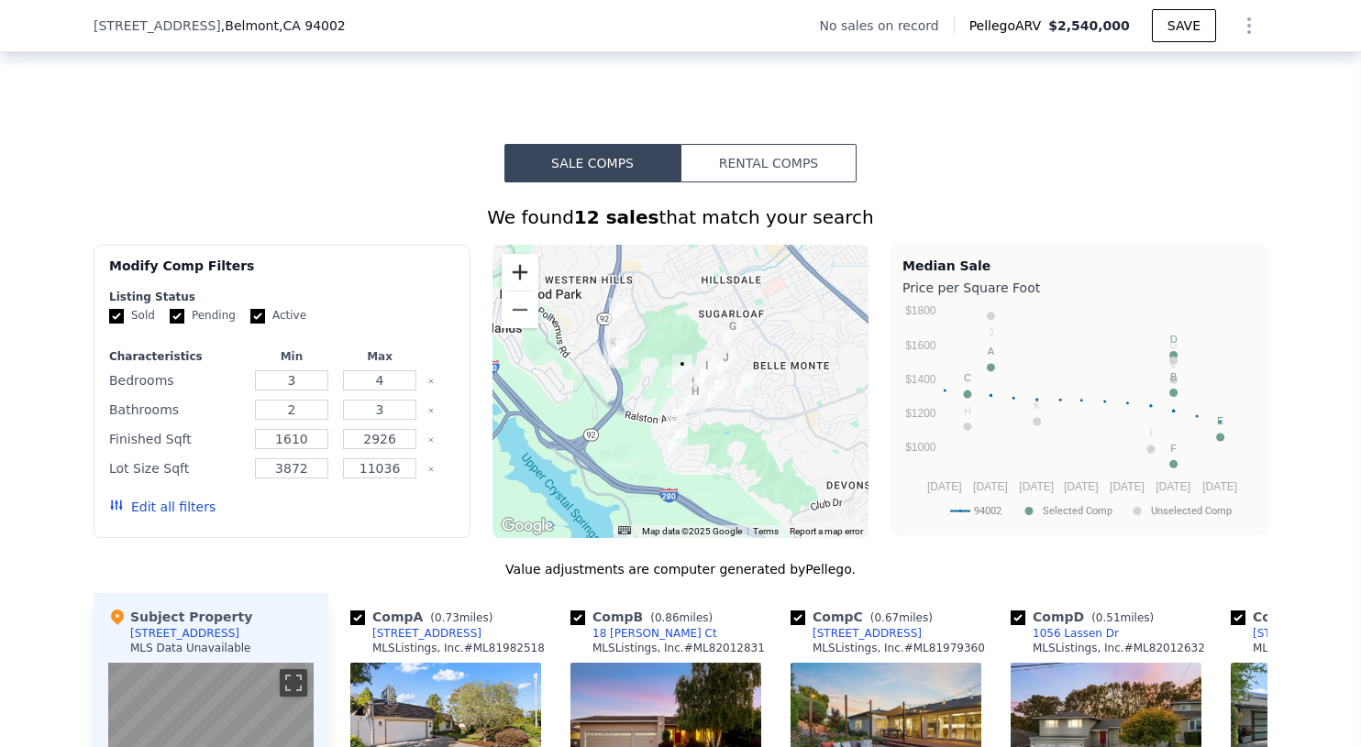 This screenshot has height=747, width=1361. Describe the element at coordinates (203, 315) in the screenshot. I see `label: Pending` at that location.